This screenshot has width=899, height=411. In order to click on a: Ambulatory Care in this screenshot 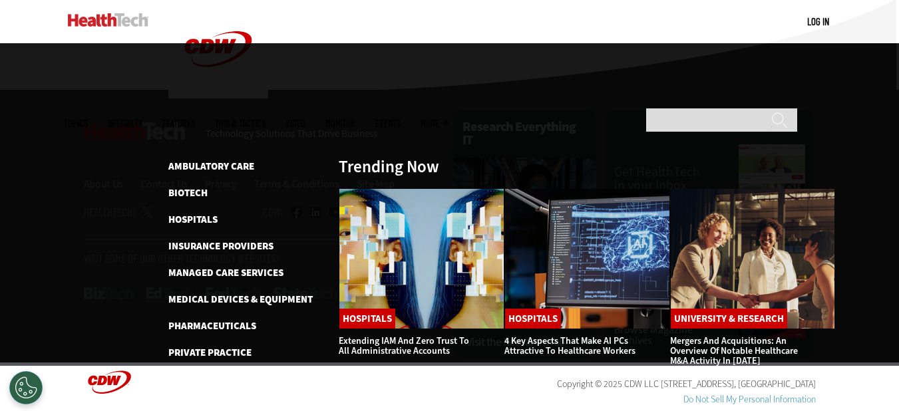, I will do `click(211, 166)`.